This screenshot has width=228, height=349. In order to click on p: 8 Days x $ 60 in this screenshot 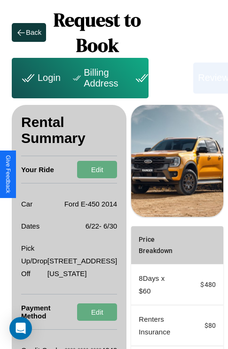, I will do `click(156, 284)`.